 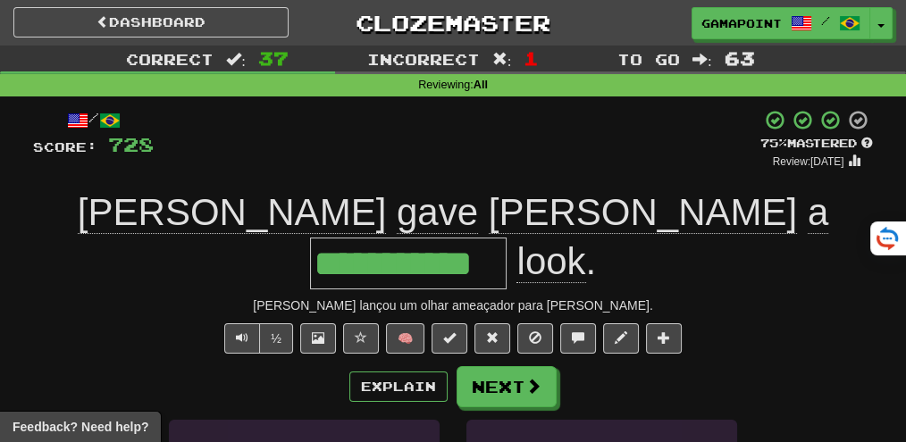 What do you see at coordinates (130, 144) in the screenshot?
I see `span: 728` at bounding box center [130, 144].